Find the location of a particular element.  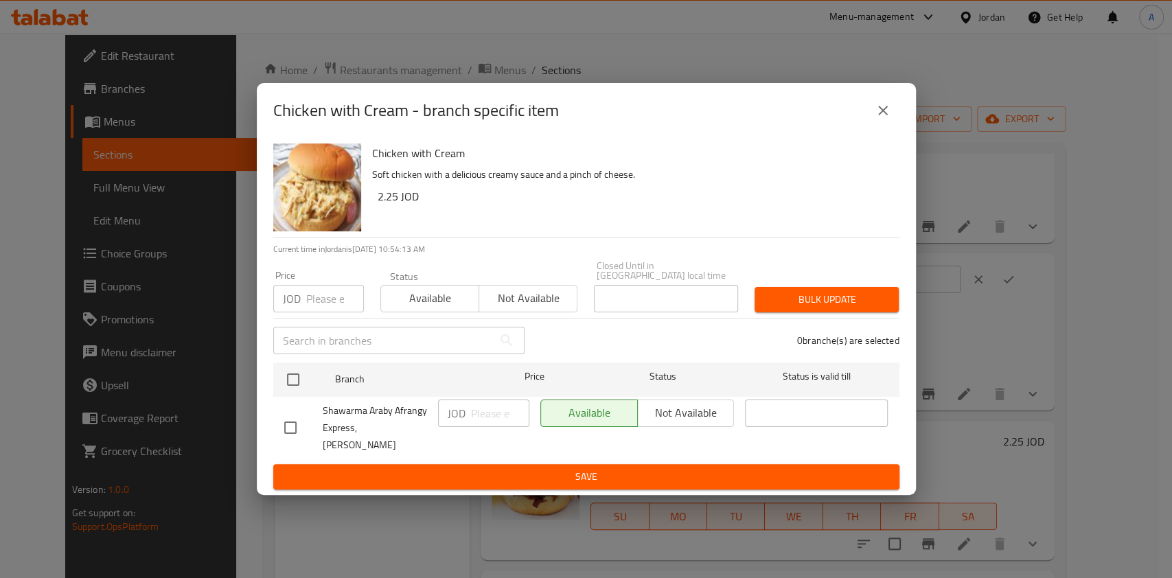

span: Available is located at coordinates (430, 298).